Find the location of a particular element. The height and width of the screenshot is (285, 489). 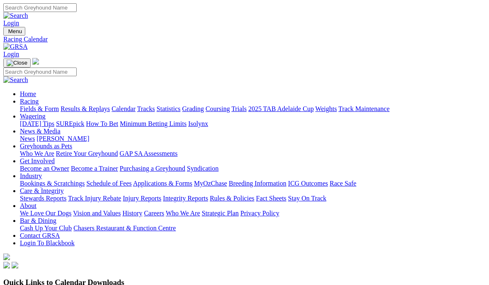

a: Wagering is located at coordinates (33, 116).